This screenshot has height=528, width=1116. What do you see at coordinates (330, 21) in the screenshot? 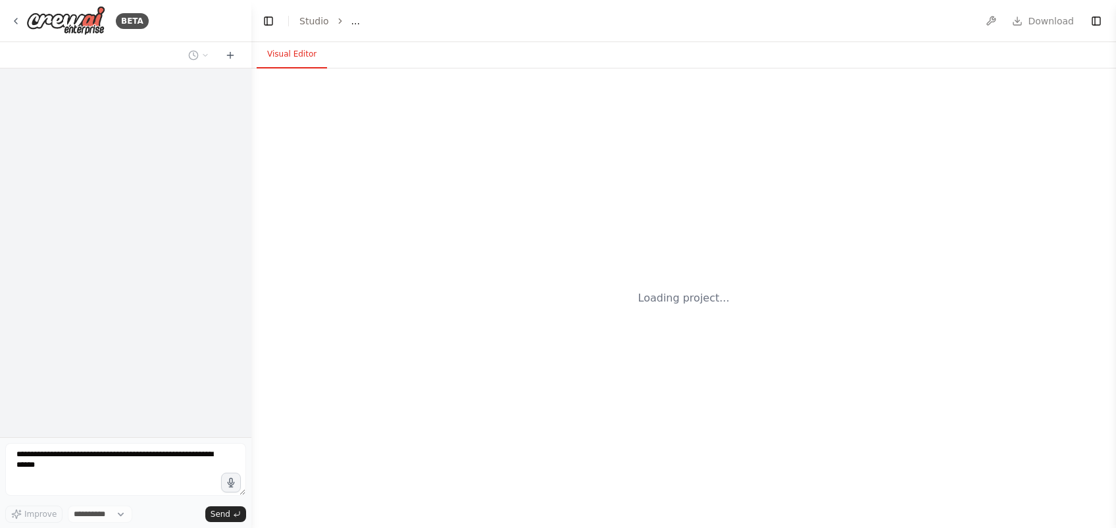
I see `nav: breadcrumb` at bounding box center [330, 21].